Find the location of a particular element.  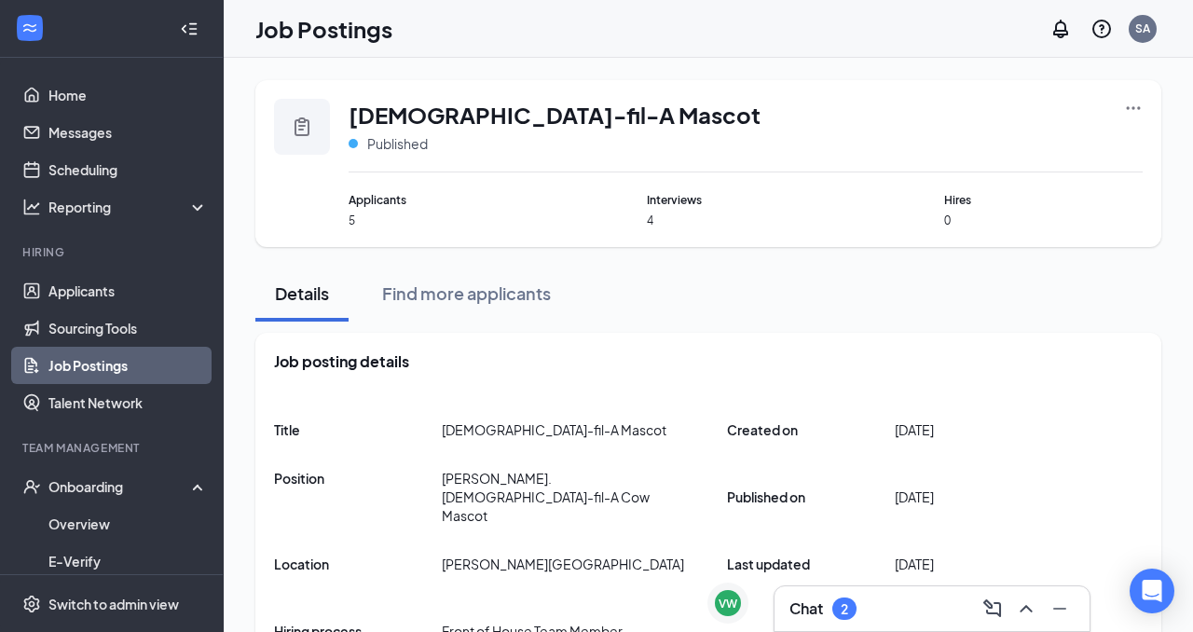

svg: Clipboard is located at coordinates (302, 127).